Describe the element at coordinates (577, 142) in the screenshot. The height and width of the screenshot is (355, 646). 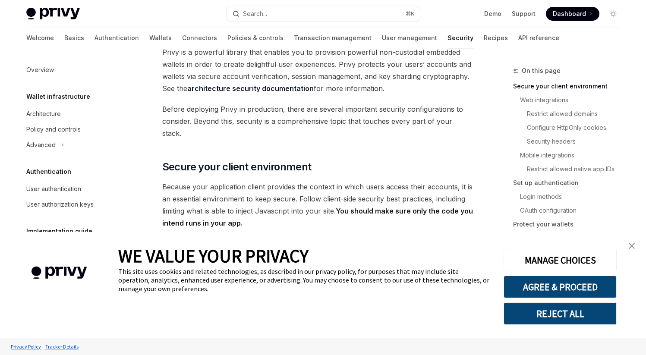
I see `a: Security headers` at that location.